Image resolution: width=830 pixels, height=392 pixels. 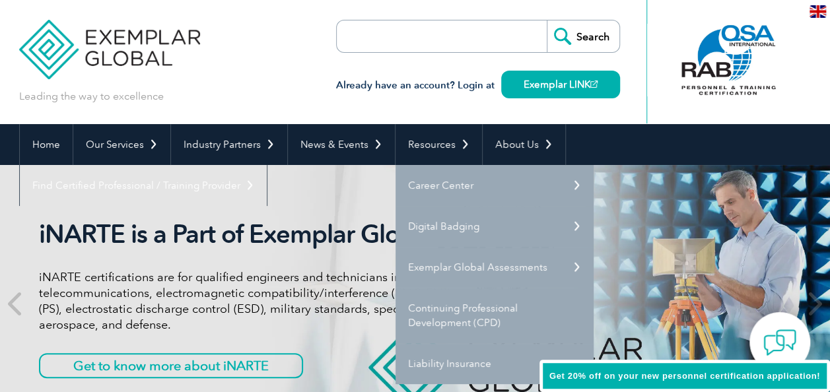 What do you see at coordinates (229, 145) in the screenshot?
I see `a: Industry Partners` at bounding box center [229, 145].